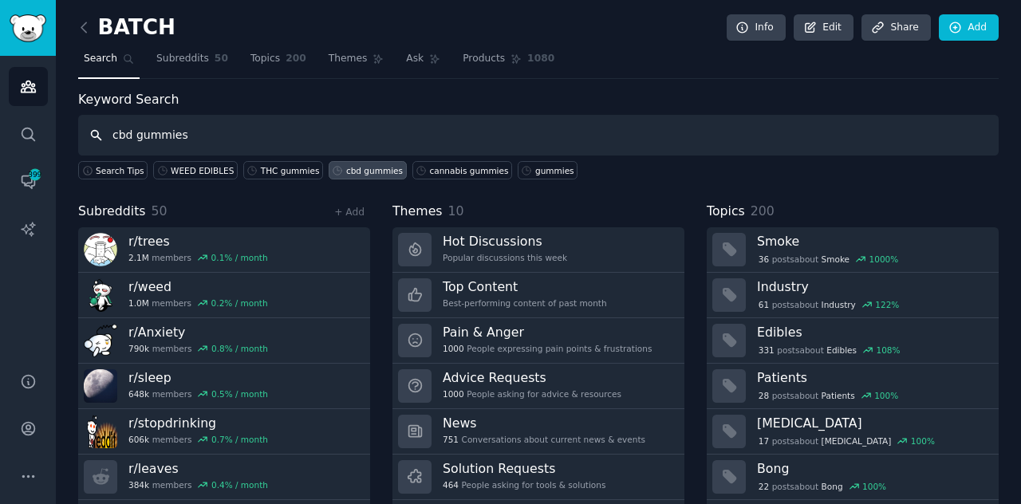  I want to click on a: Topics200, so click(278, 62).